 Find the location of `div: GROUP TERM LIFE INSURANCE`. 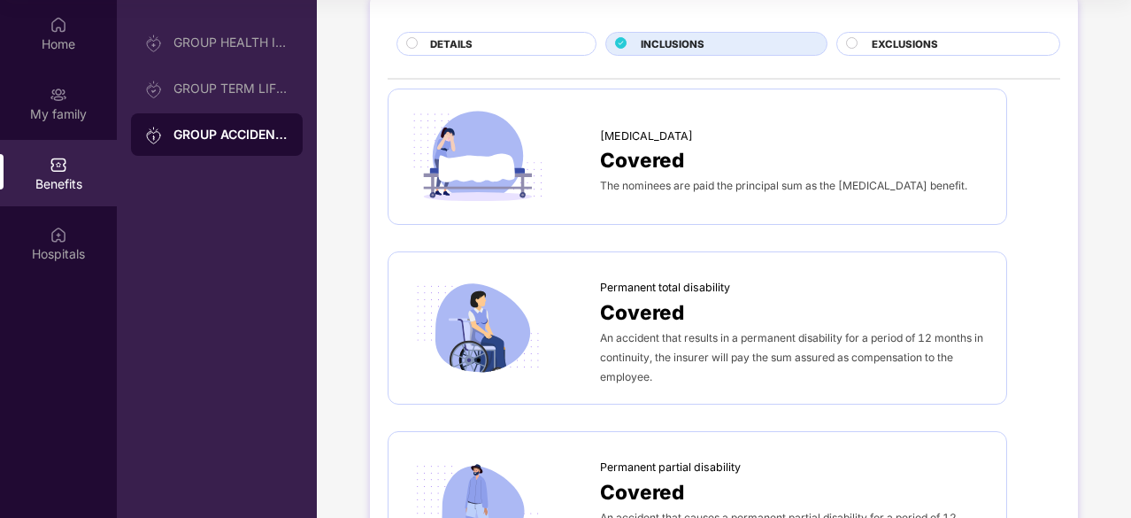

div: GROUP TERM LIFE INSURANCE is located at coordinates (231, 89).